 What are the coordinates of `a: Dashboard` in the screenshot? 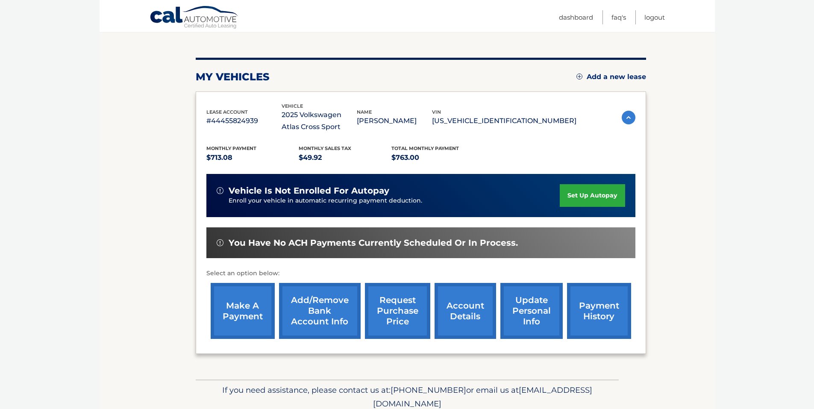 It's located at (576, 17).